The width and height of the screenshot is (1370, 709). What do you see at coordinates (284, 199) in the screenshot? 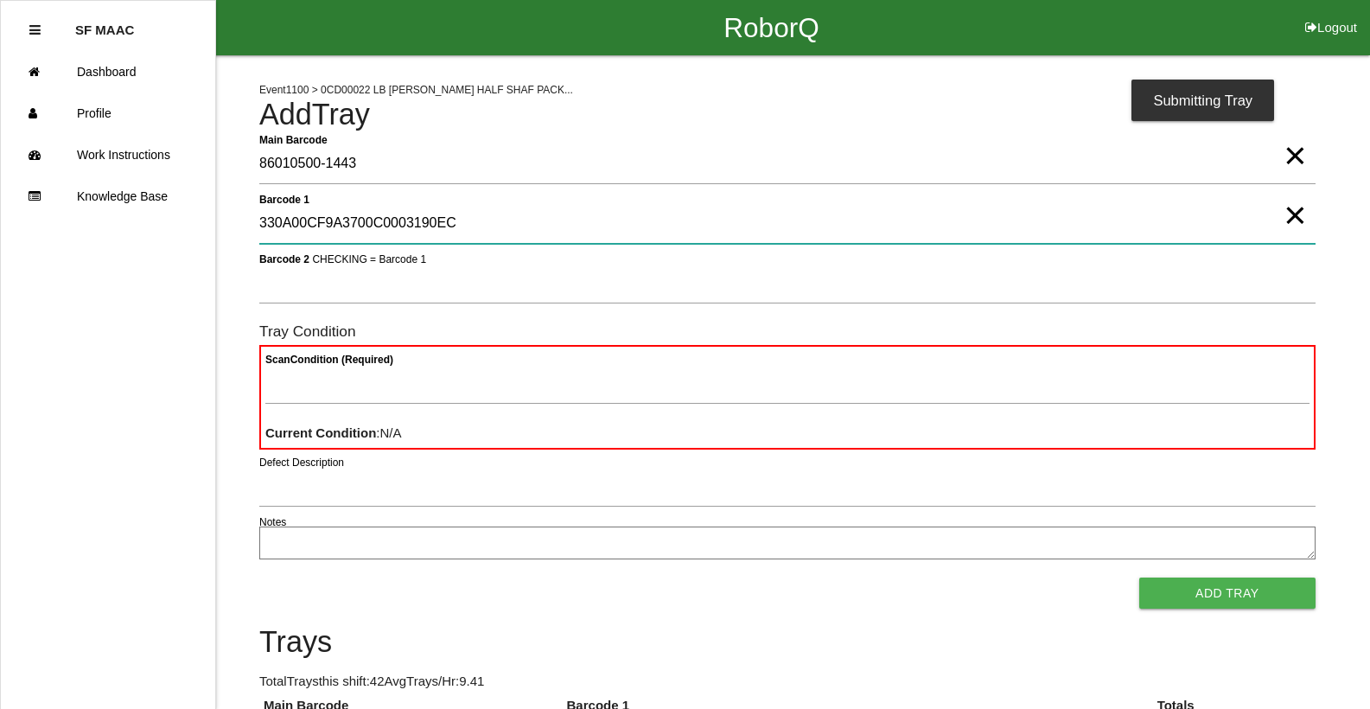
I see `b: Barcode 1` at bounding box center [284, 199].